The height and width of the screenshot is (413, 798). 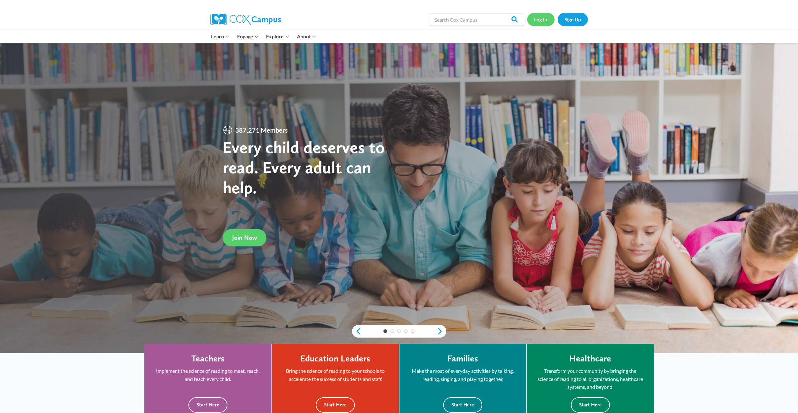 What do you see at coordinates (247, 36) in the screenshot?
I see `button: Child menu of Engage` at bounding box center [247, 36].